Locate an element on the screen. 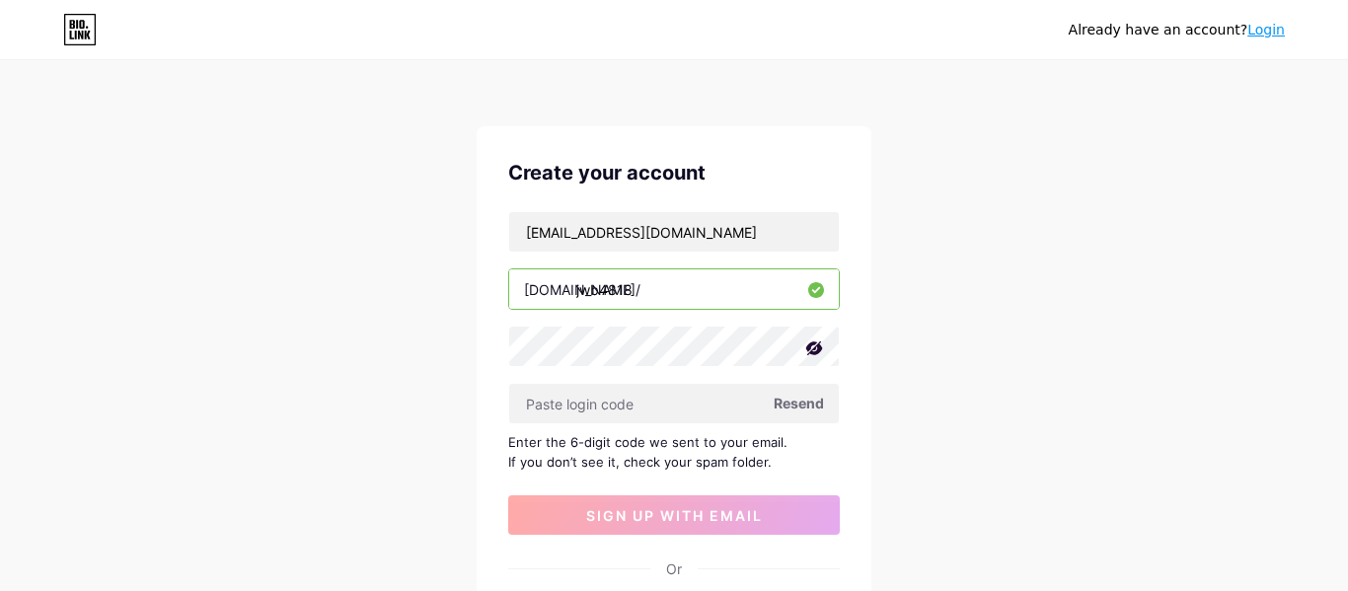  input: Paste login code is located at coordinates (674, 404).